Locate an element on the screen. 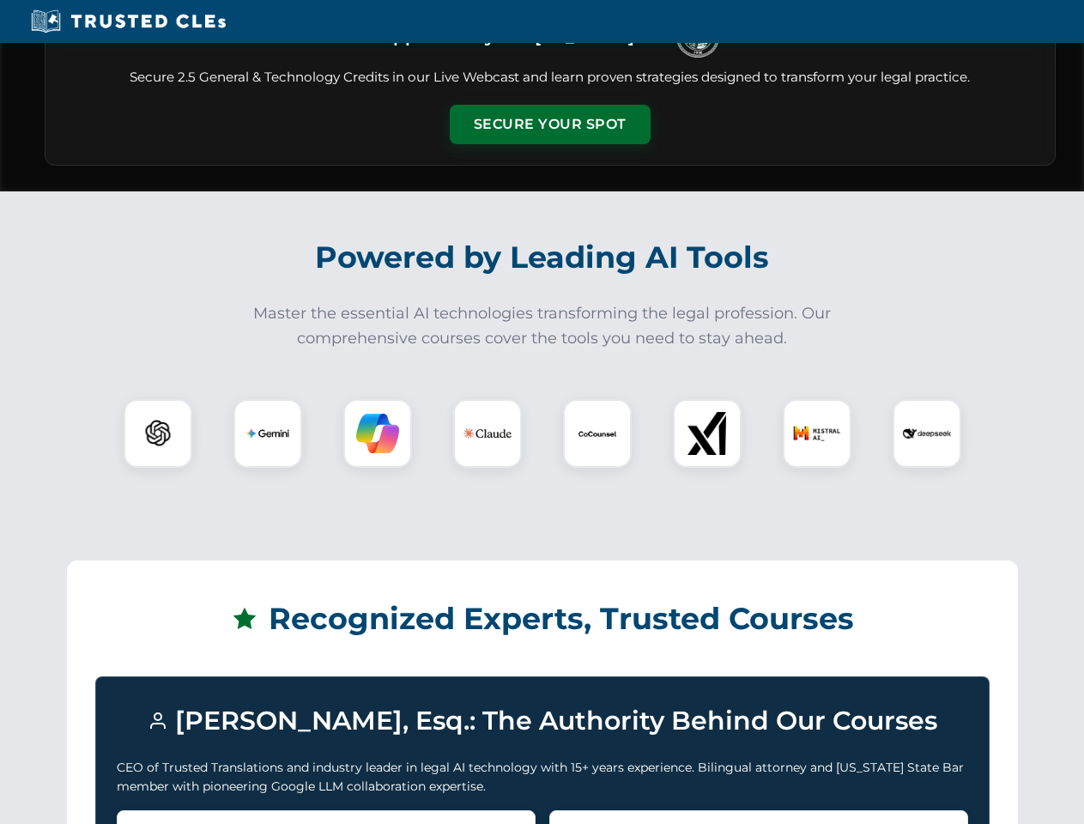 The image size is (1084, 824). img: Claude Logo is located at coordinates (487, 433).